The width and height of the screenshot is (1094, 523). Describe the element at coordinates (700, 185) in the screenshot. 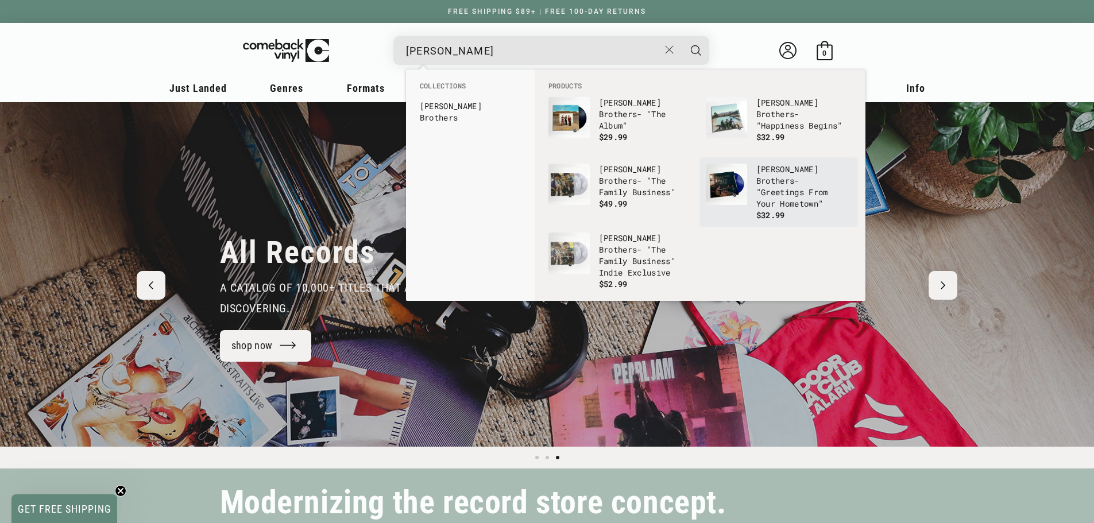

I see `div: Products` at that location.